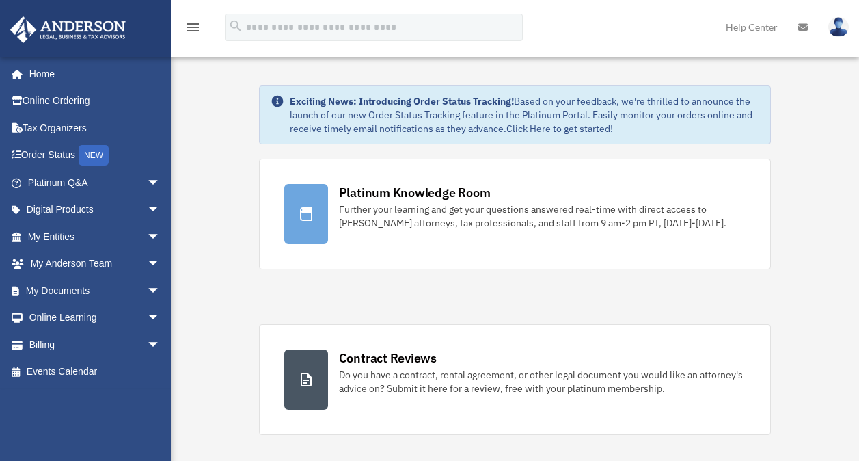  What do you see at coordinates (193, 27) in the screenshot?
I see `i: menu` at bounding box center [193, 27].